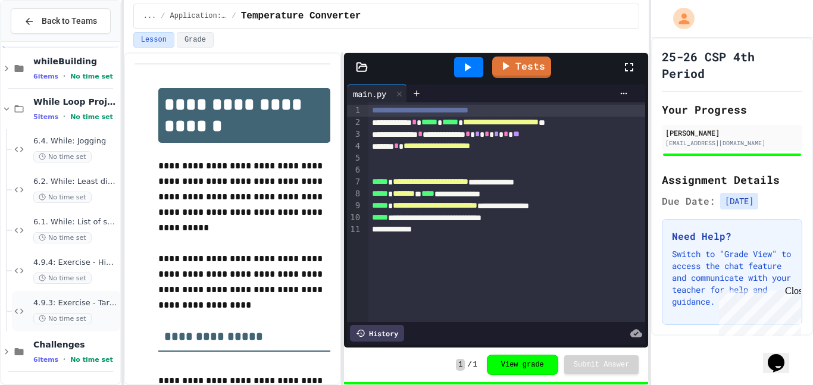 Image resolution: width=813 pixels, height=385 pixels. I want to click on div: 6, so click(354, 170).